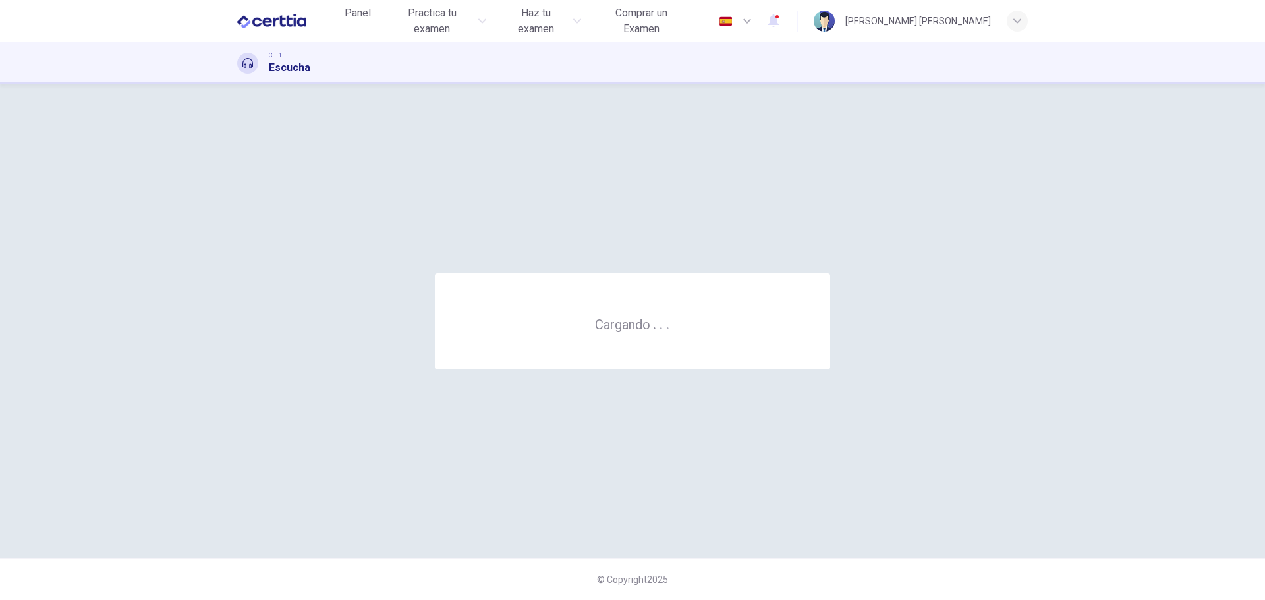 The height and width of the screenshot is (600, 1265). Describe the element at coordinates (641, 21) in the screenshot. I see `span: Comprar un Examen` at that location.